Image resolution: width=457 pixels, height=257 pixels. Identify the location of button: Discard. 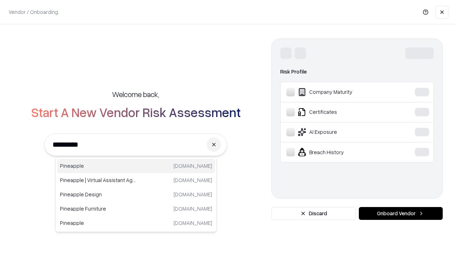
(314, 214).